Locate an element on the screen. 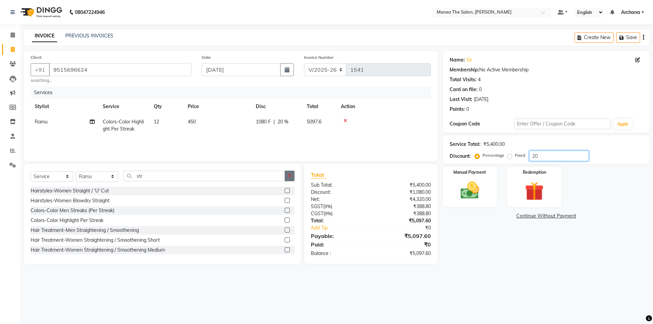 Image resolution: width=653 pixels, height=324 pixels. th: Stylist is located at coordinates (65, 106).